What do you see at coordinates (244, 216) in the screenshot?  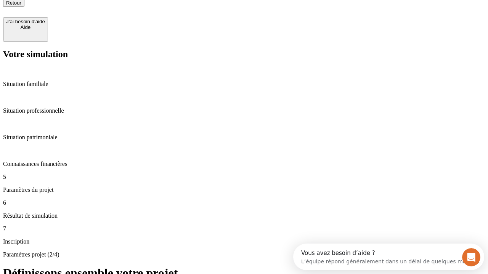 I see `p: Résultat de simulation` at bounding box center [244, 216].